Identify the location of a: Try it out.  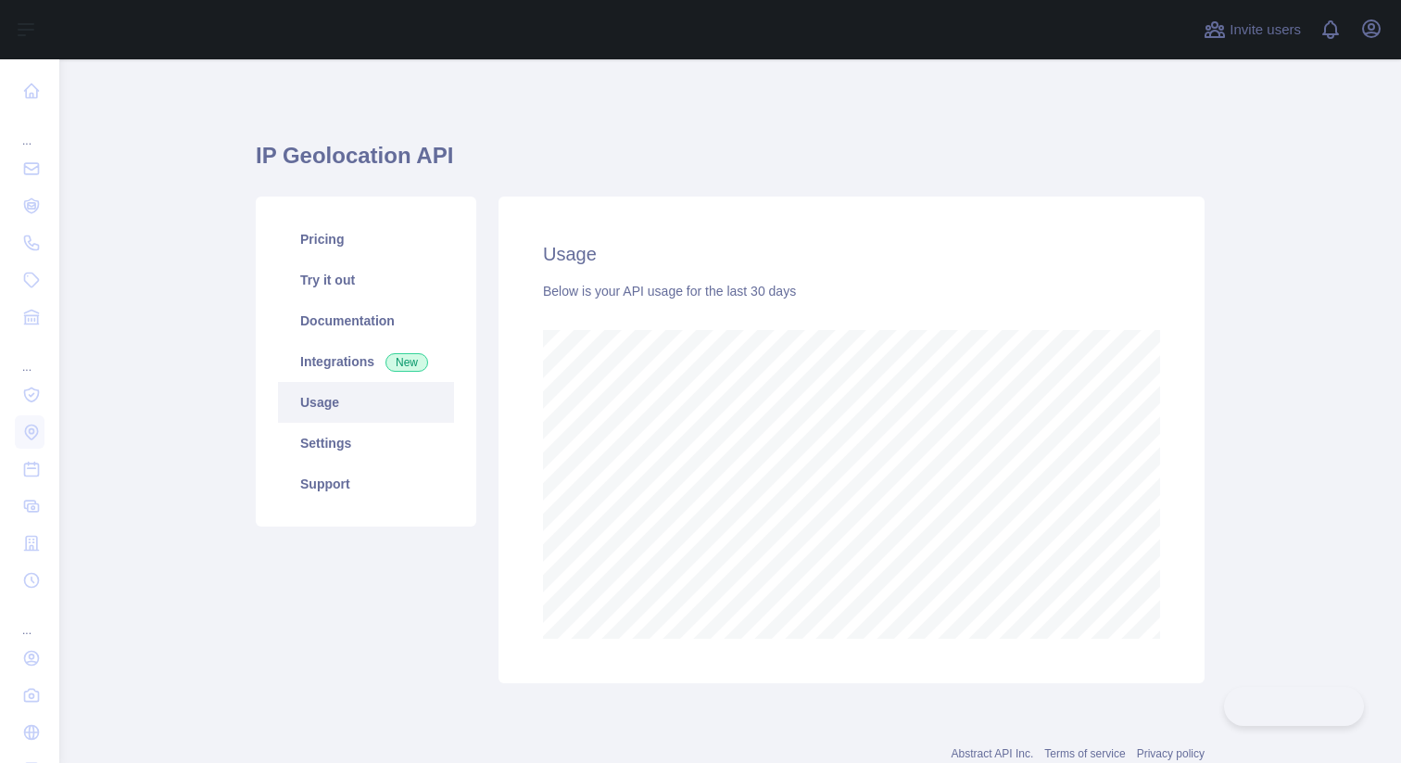
(366, 280).